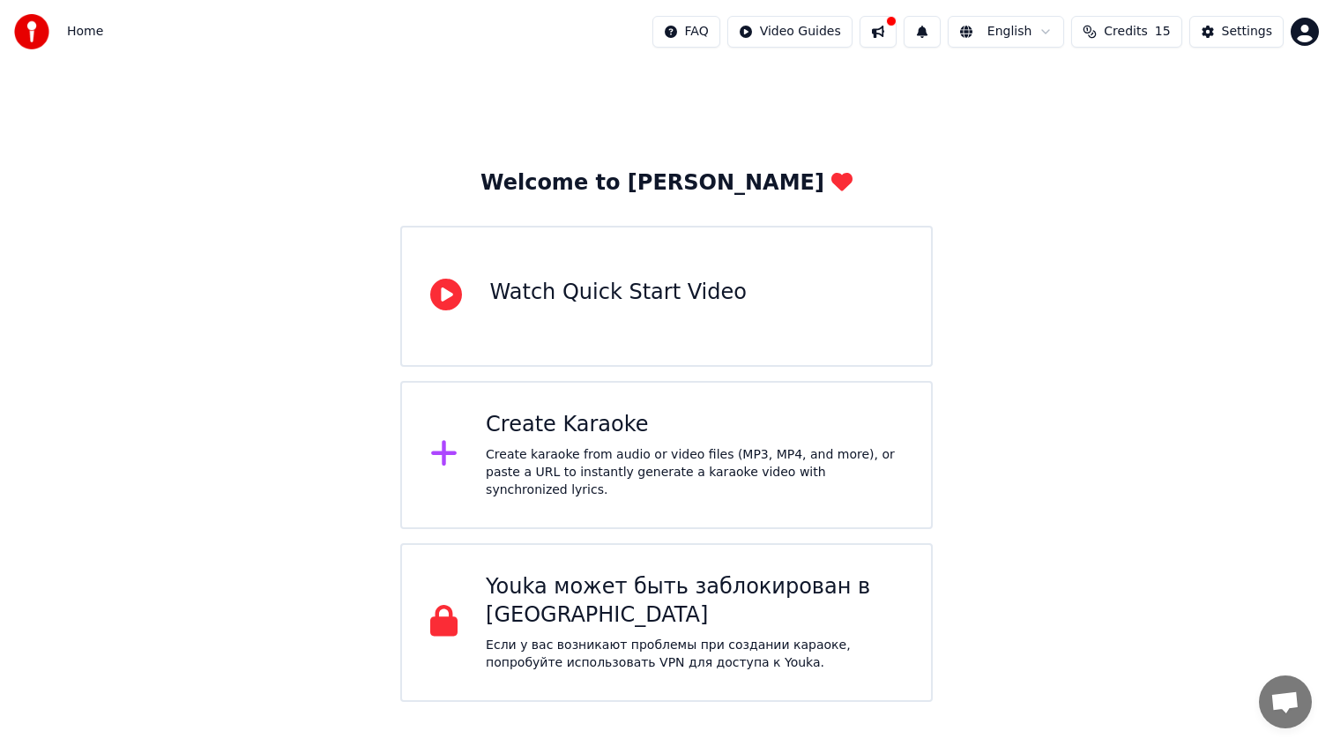 This screenshot has height=746, width=1333. What do you see at coordinates (1236, 32) in the screenshot?
I see `button: Settings` at bounding box center [1236, 32].